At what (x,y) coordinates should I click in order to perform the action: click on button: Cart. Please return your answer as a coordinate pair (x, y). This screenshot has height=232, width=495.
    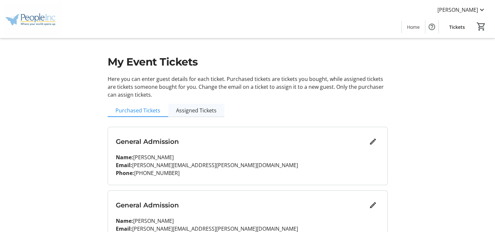
    Looking at the image, I should click on (481, 27).